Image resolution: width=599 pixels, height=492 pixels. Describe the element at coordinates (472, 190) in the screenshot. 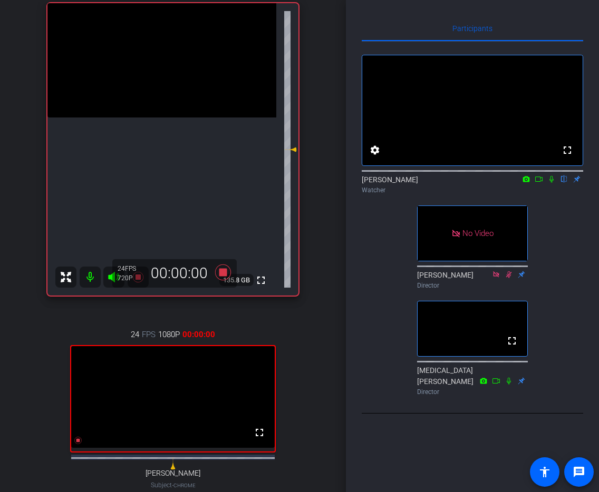

I see `div: Watcher` at that location.